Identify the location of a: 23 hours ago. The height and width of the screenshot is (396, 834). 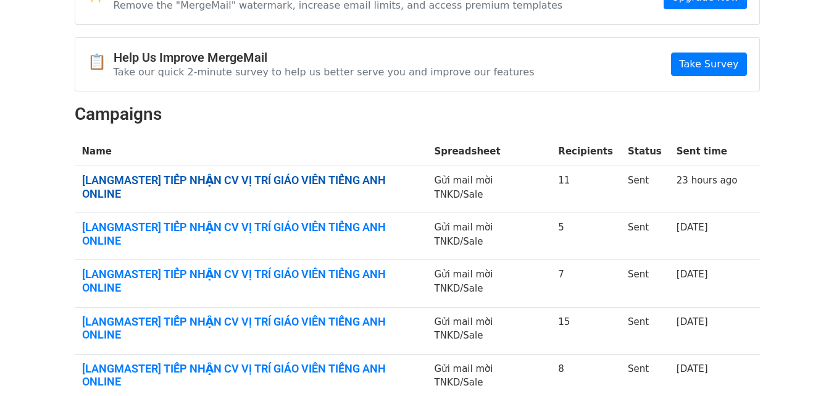
(707, 180).